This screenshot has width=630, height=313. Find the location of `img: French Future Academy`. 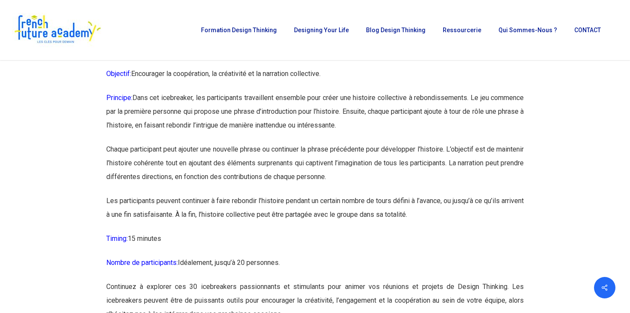

img: French Future Academy is located at coordinates (57, 30).